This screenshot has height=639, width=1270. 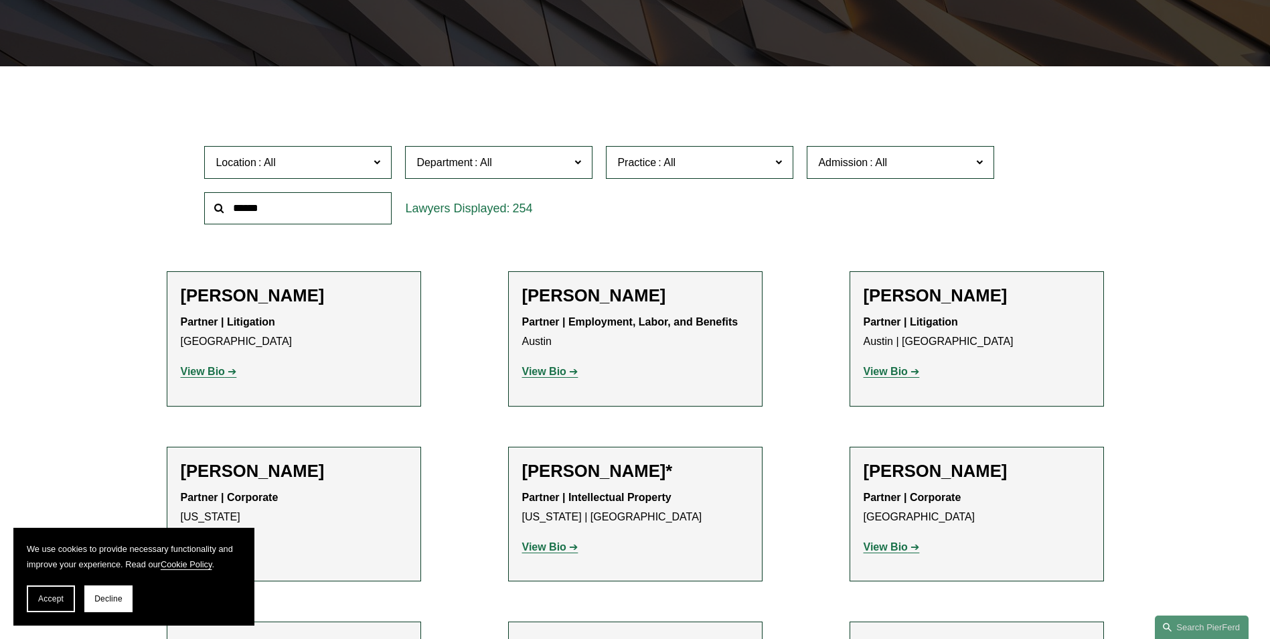 What do you see at coordinates (51, 599) in the screenshot?
I see `button: Accept` at bounding box center [51, 599].